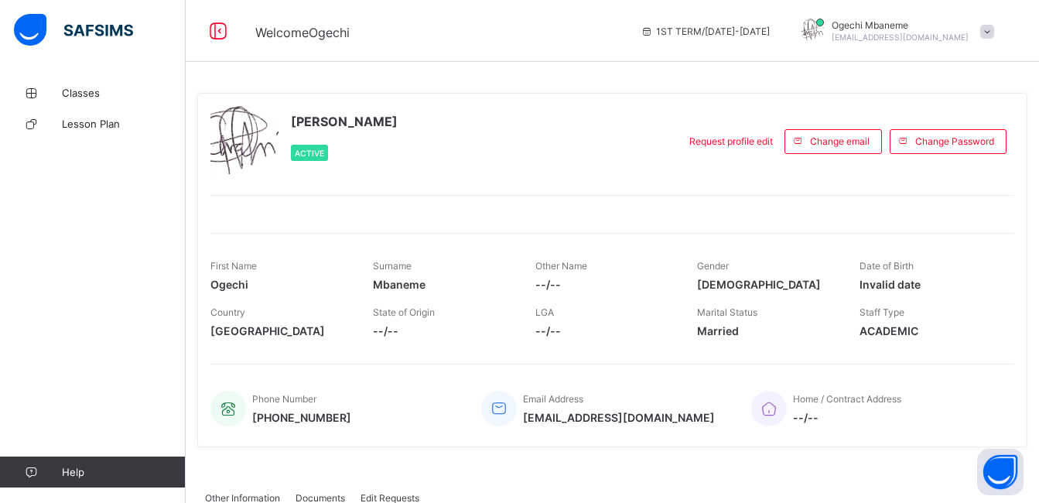  I want to click on span: Surname, so click(392, 265).